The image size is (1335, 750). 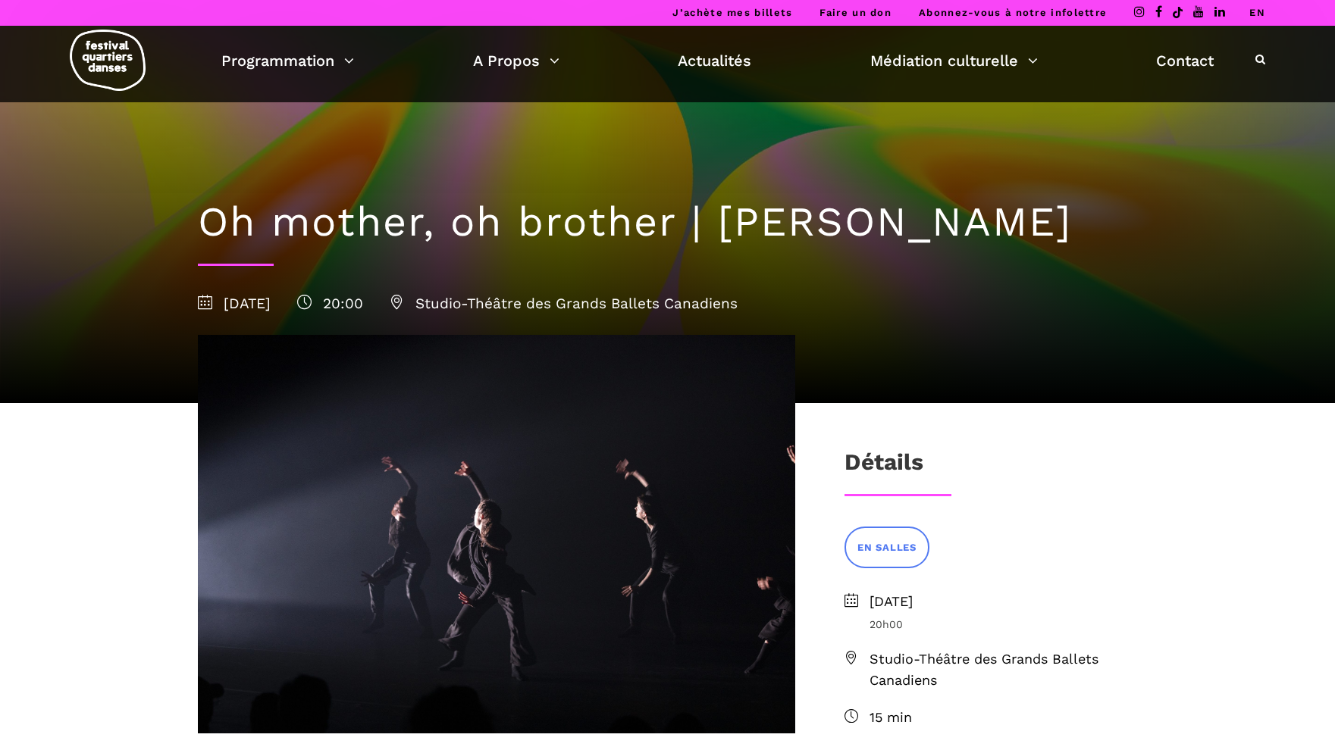 What do you see at coordinates (887, 548) in the screenshot?
I see `span: EN SALLES` at bounding box center [887, 548].